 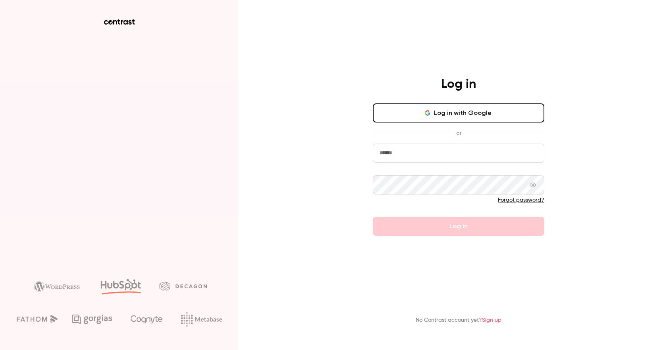 I want to click on button: Log in with Google, so click(x=459, y=113).